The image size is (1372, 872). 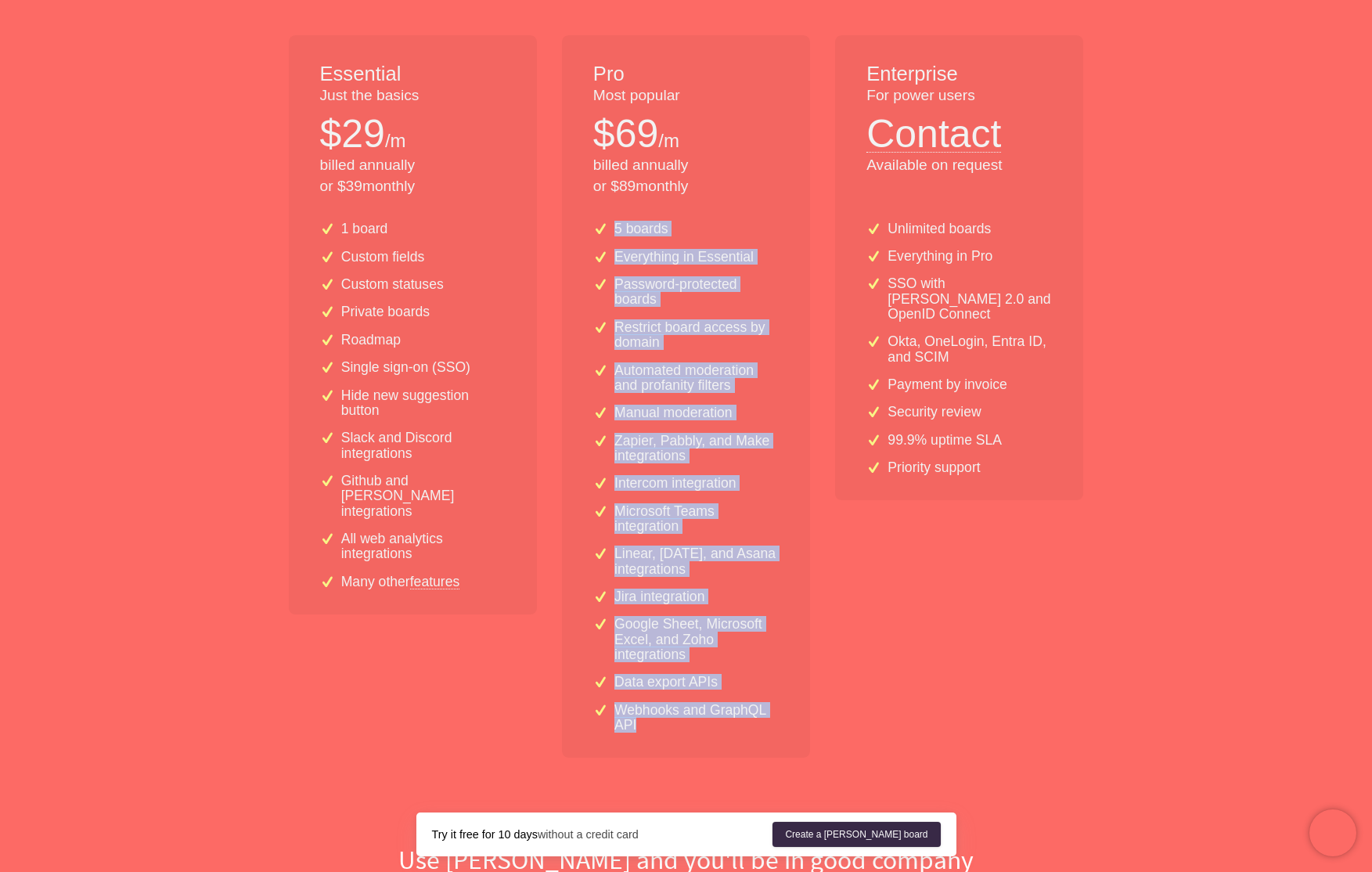 I want to click on p: Intercom integration, so click(x=676, y=483).